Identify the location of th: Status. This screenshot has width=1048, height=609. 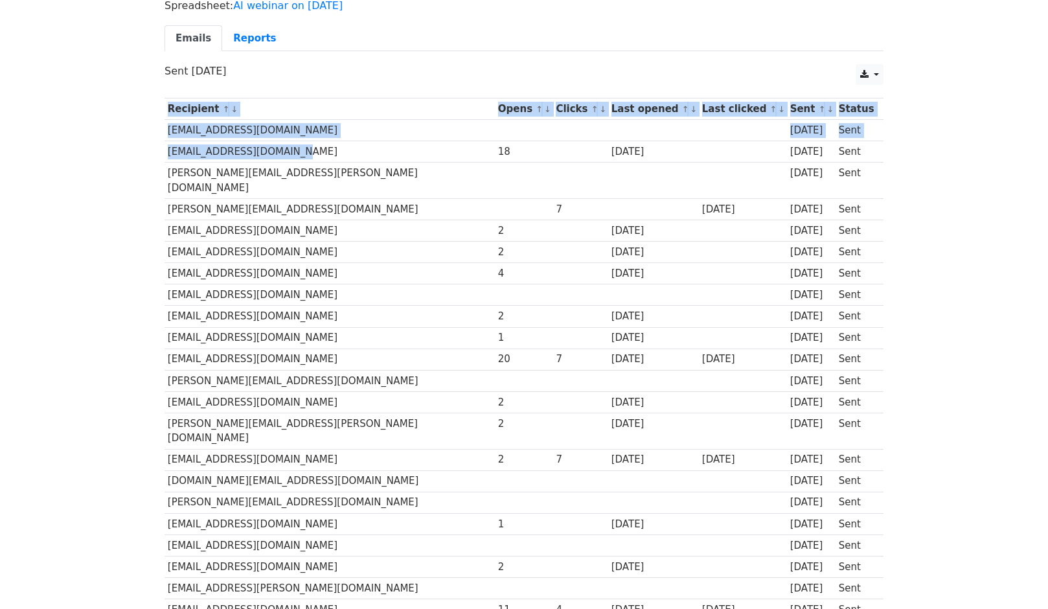
(856, 109).